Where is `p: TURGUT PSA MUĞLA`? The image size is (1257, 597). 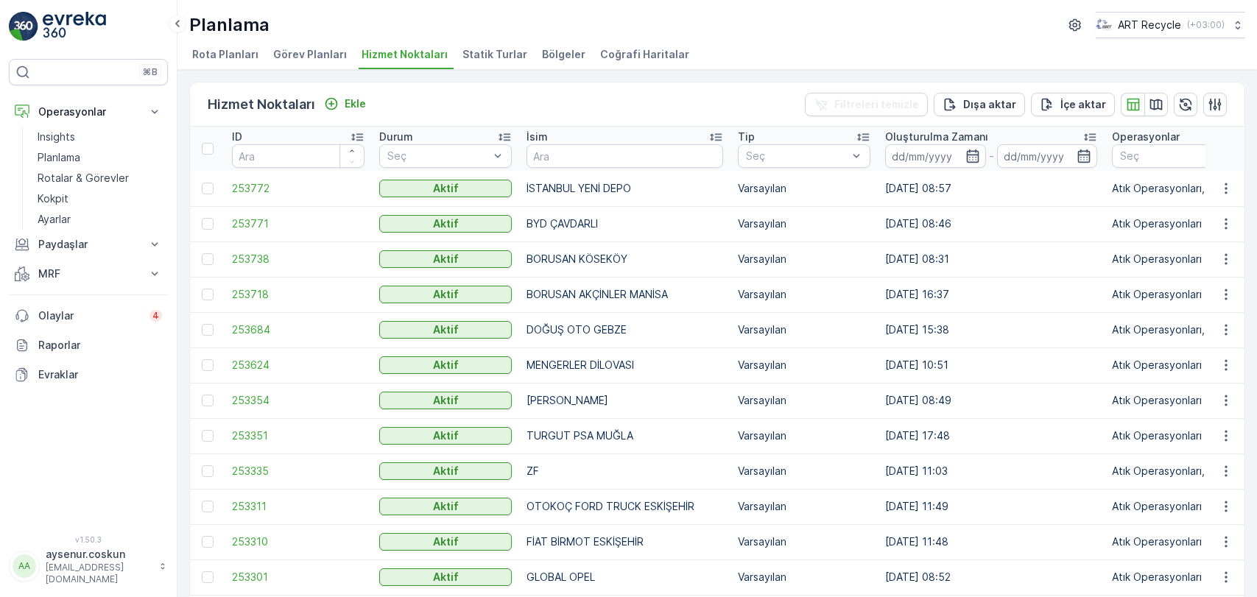 p: TURGUT PSA MUĞLA is located at coordinates (624, 436).